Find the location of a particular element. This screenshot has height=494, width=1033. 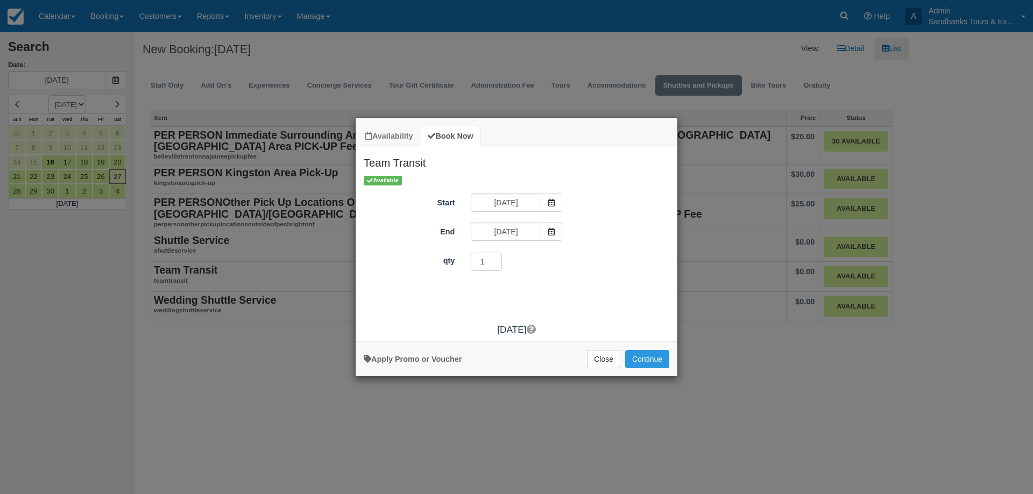

a: Apply Voucher is located at coordinates (413, 359).